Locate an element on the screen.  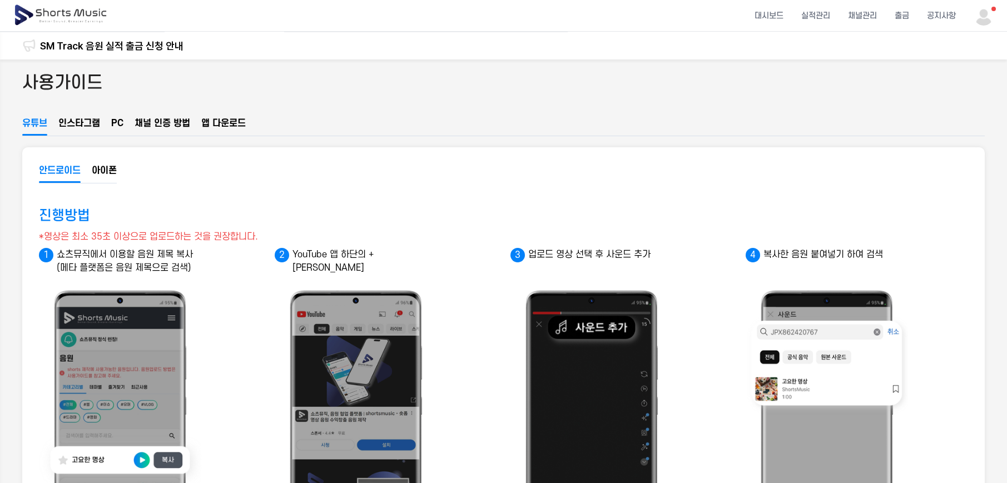
h3: 진행방법 is located at coordinates (65, 216).